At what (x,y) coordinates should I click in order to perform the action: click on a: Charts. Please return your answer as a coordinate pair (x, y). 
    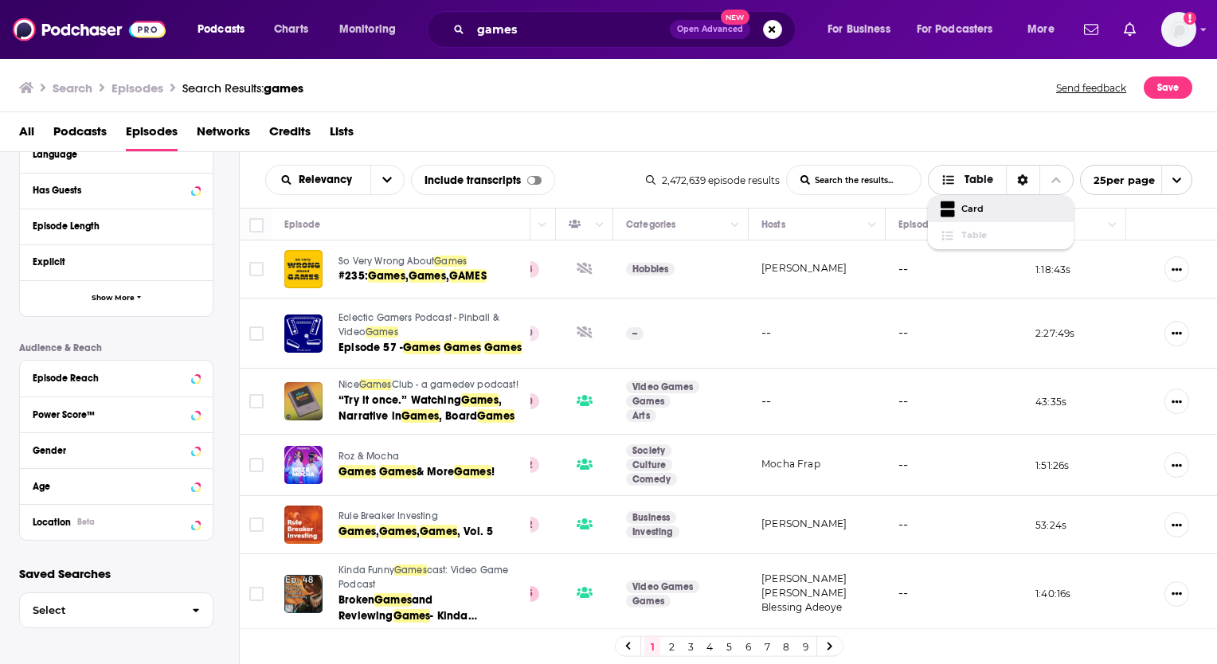
    Looking at the image, I should click on (291, 29).